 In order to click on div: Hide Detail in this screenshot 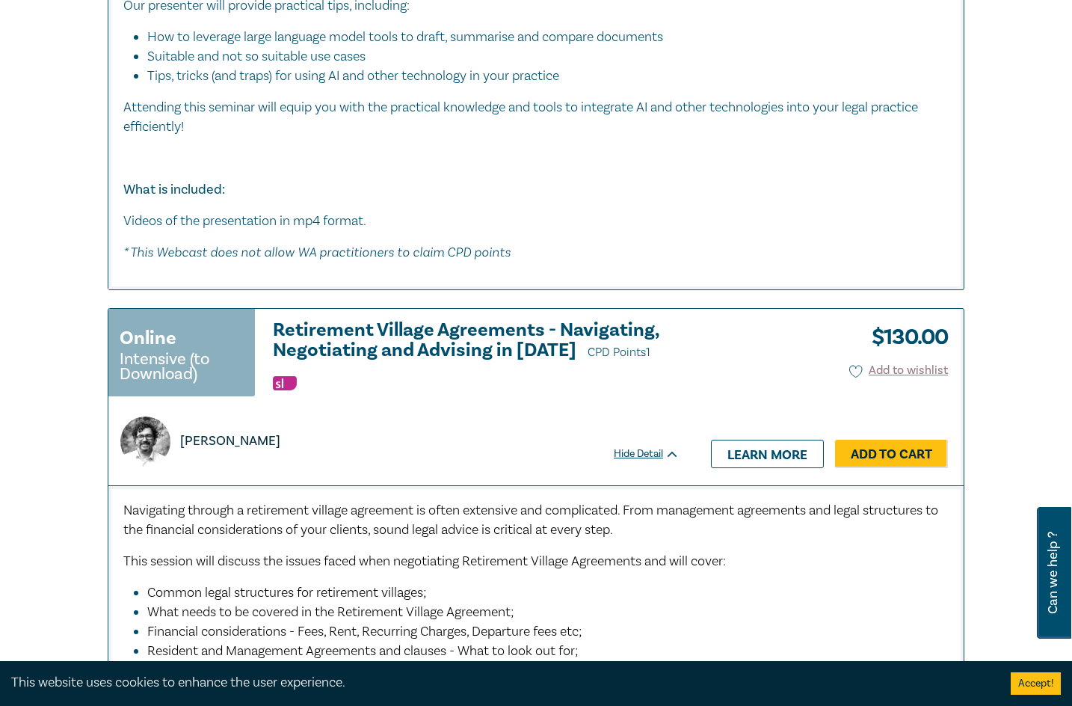, I will do `click(655, 454)`.